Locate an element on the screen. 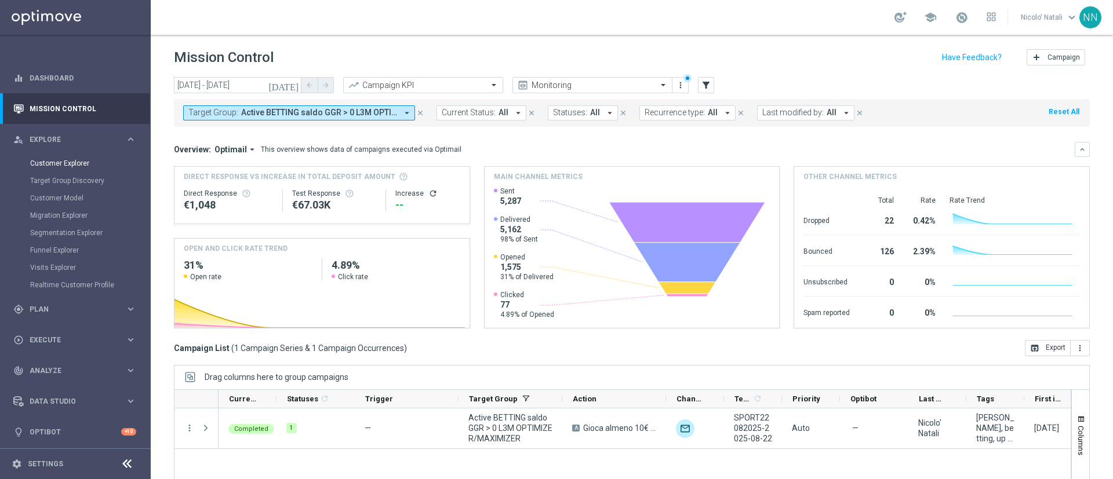 The width and height of the screenshot is (1113, 479). div: Mission Control is located at coordinates (75, 109).